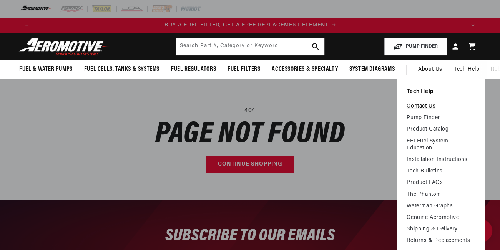  What do you see at coordinates (466, 70) in the screenshot?
I see `span: Tech Help` at bounding box center [466, 70].